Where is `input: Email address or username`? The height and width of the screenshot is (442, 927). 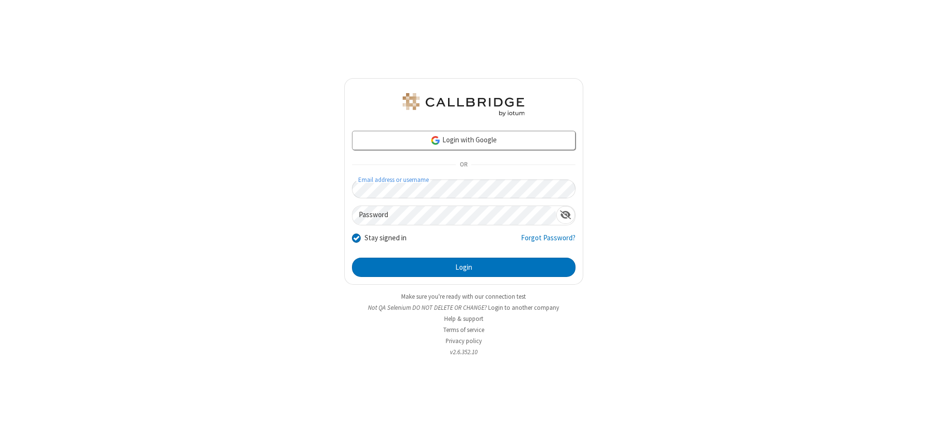
input: Email address or username is located at coordinates (464, 189).